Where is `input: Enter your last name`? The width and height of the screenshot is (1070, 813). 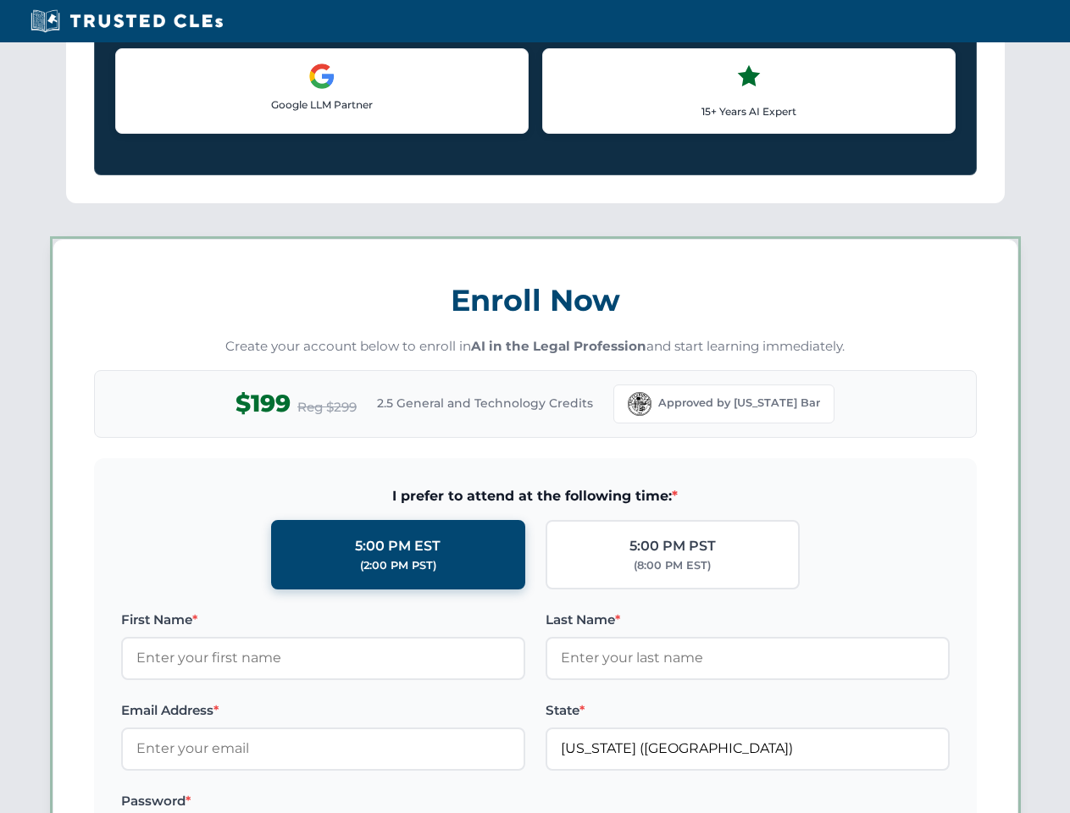 input: Enter your last name is located at coordinates (747, 658).